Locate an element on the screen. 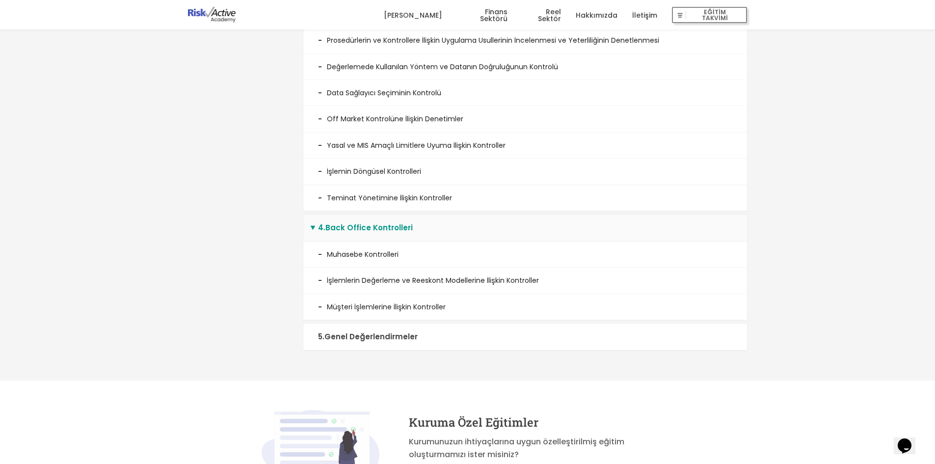  a: Reel Sektör is located at coordinates (541, 15).